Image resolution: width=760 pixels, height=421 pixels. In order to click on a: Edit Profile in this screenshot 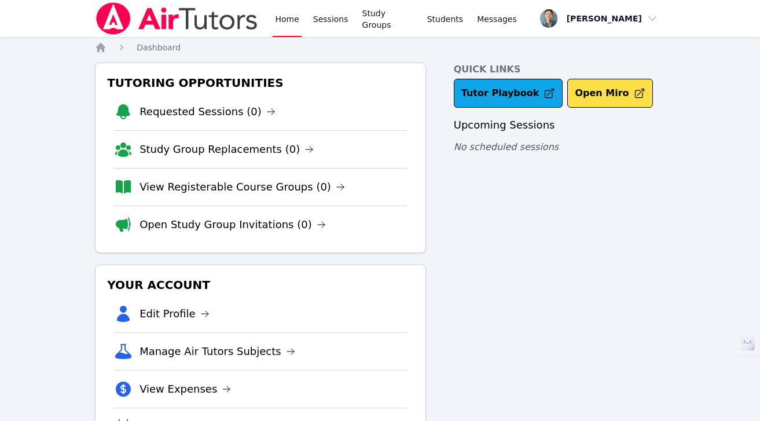, I will do `click(174, 314)`.